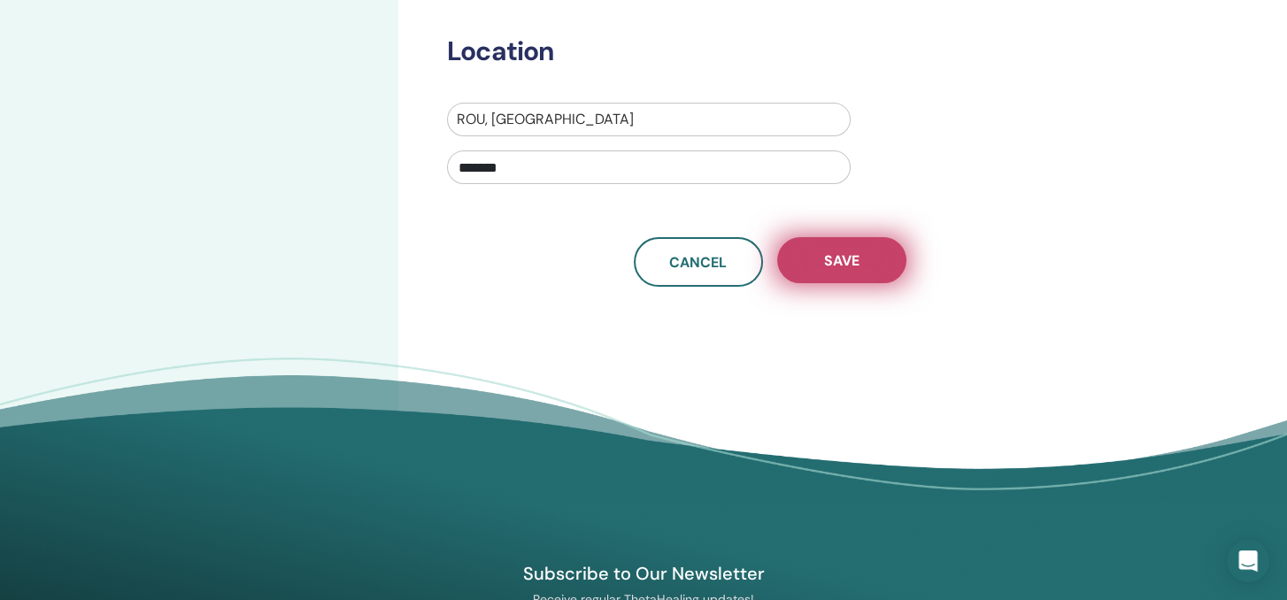 The width and height of the screenshot is (1287, 600). I want to click on button: Save, so click(842, 260).